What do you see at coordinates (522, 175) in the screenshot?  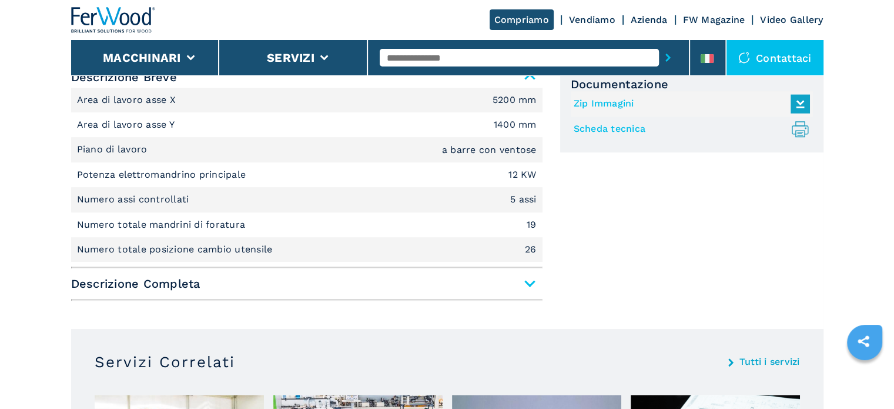 I see `em: 12 KW` at bounding box center [522, 175].